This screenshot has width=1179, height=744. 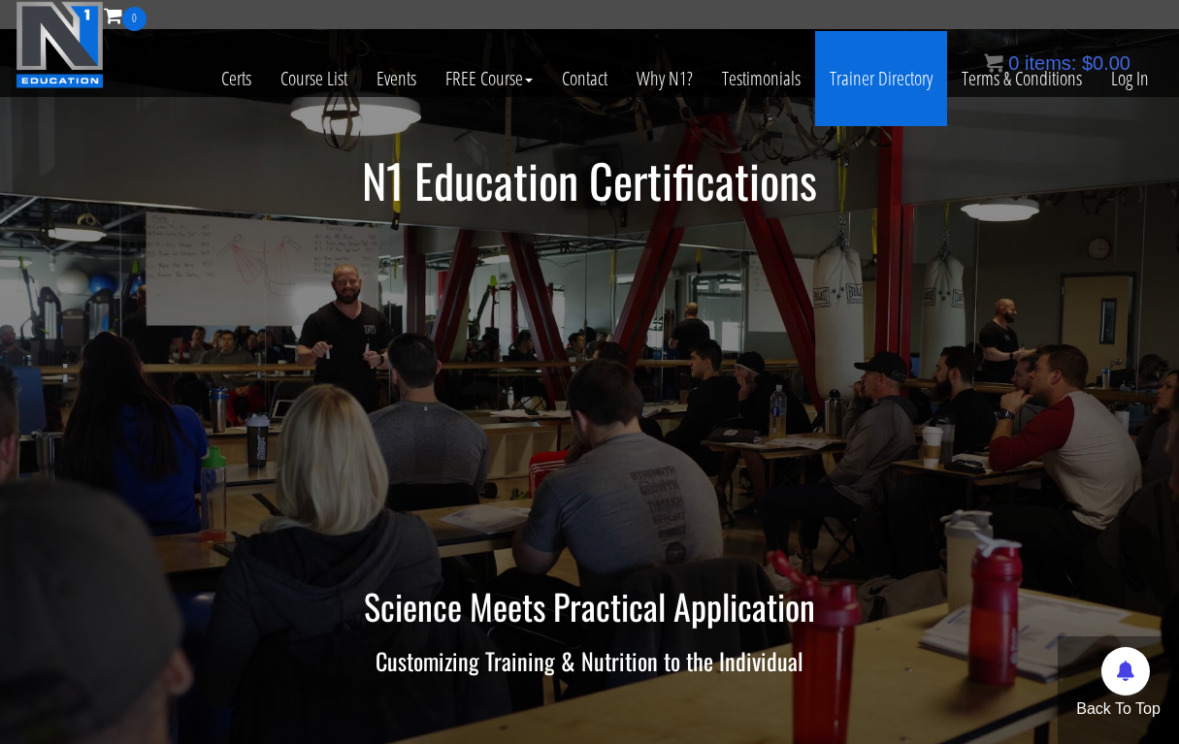 What do you see at coordinates (1057, 63) in the screenshot?
I see `a: 0 items: $0.00` at bounding box center [1057, 63].